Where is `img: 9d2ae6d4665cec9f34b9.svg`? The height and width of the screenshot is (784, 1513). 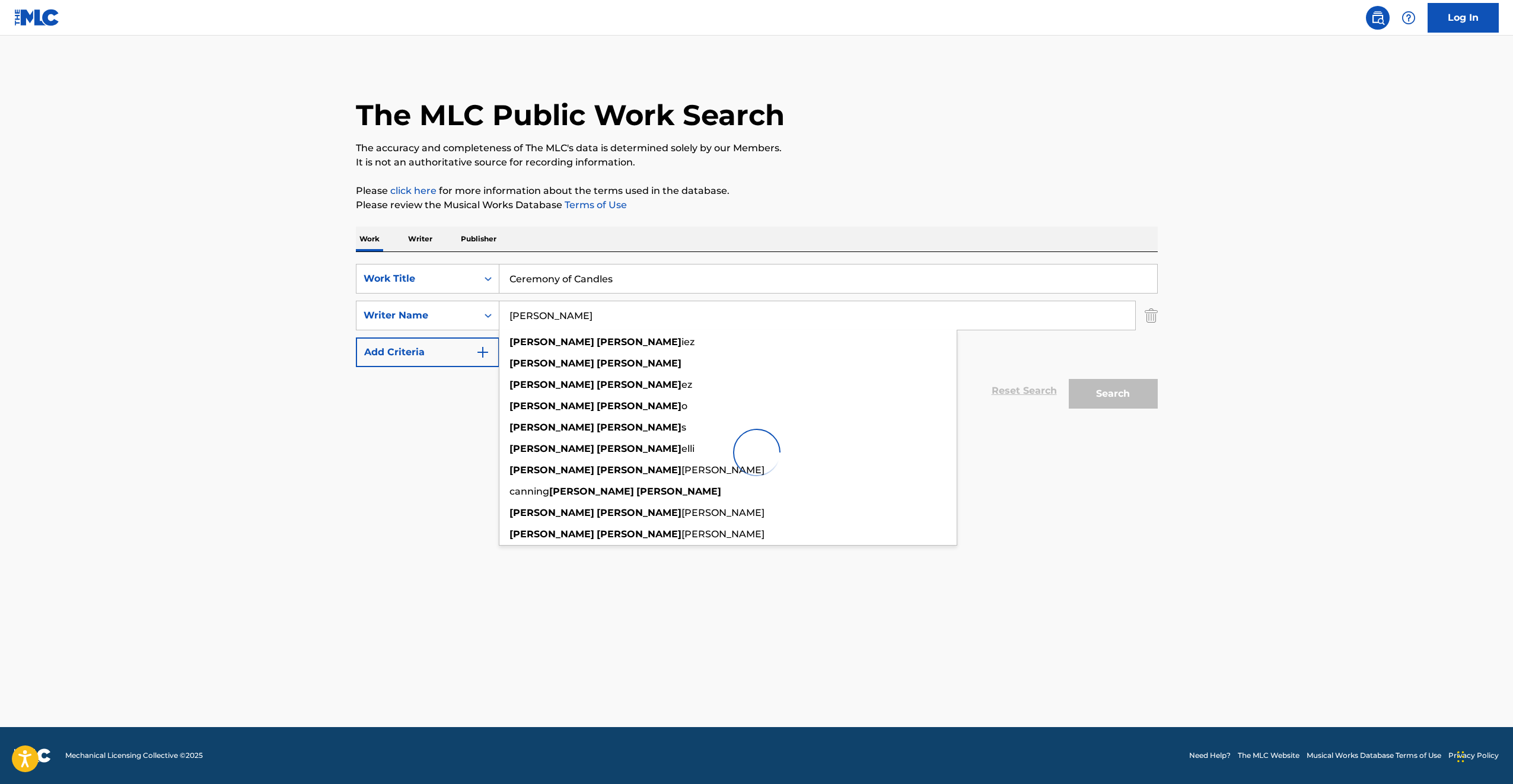
img: 9d2ae6d4665cec9f34b9.svg is located at coordinates (483, 353).